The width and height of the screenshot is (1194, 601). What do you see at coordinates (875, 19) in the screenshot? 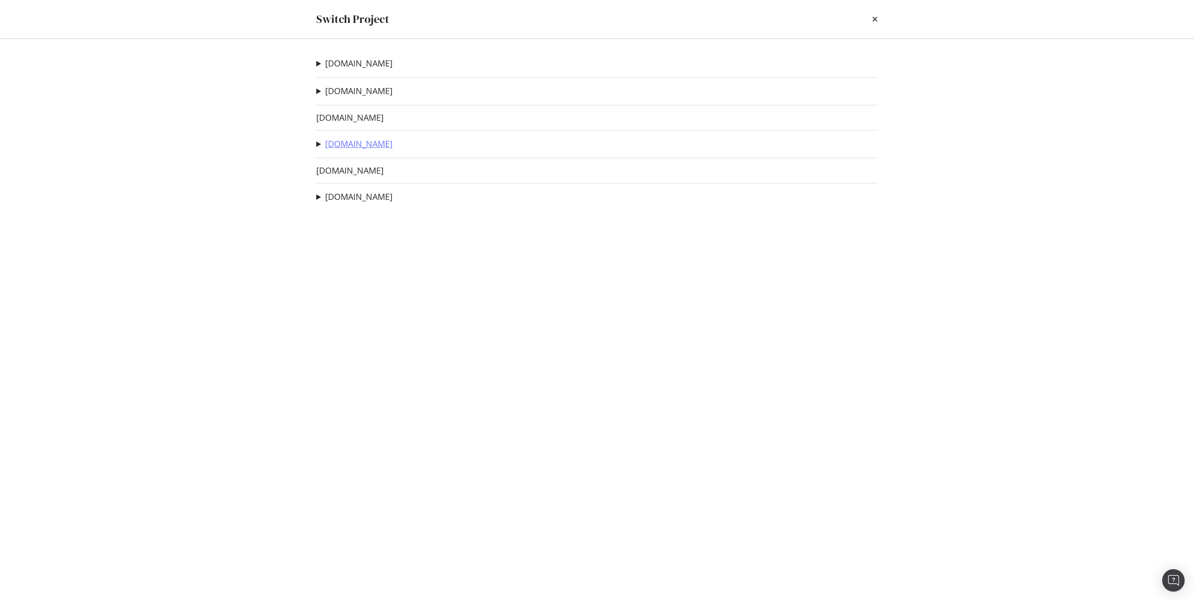
I see `div: times` at bounding box center [875, 19].